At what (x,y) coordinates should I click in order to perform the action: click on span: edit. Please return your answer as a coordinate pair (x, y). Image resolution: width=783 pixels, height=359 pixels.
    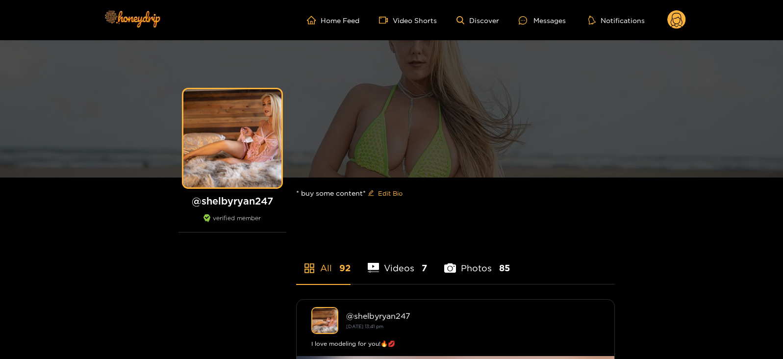
    Looking at the image, I should click on (371, 193).